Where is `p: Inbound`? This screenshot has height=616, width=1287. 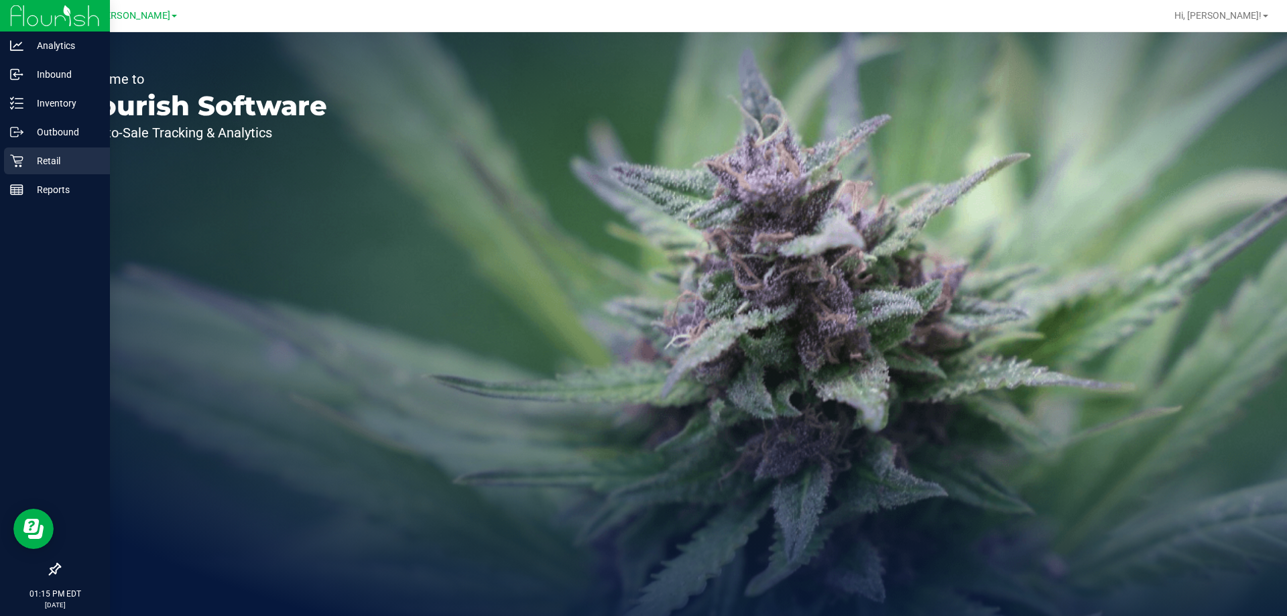 p: Inbound is located at coordinates (64, 74).